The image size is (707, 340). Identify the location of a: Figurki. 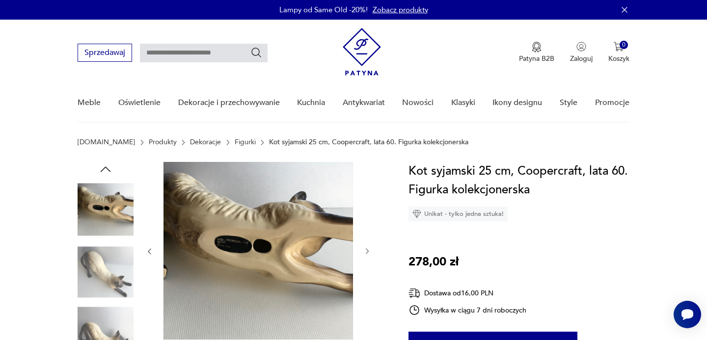
(245, 142).